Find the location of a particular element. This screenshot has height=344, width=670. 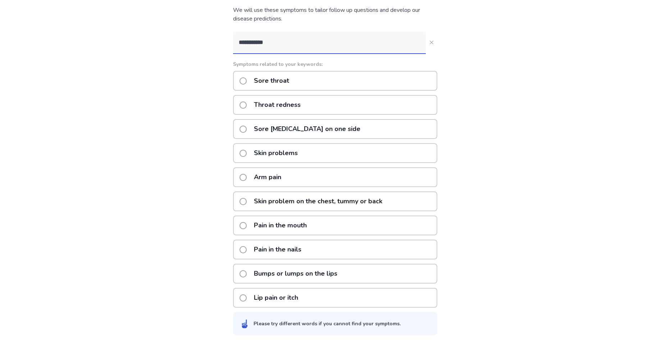

p: Throat redness is located at coordinates (277, 105).